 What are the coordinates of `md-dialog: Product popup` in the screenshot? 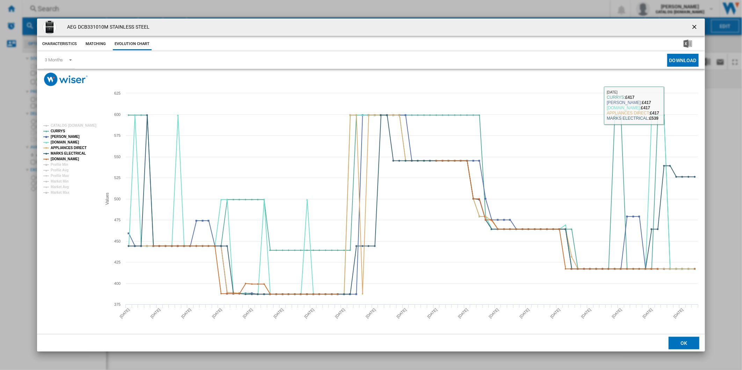 It's located at (371, 185).